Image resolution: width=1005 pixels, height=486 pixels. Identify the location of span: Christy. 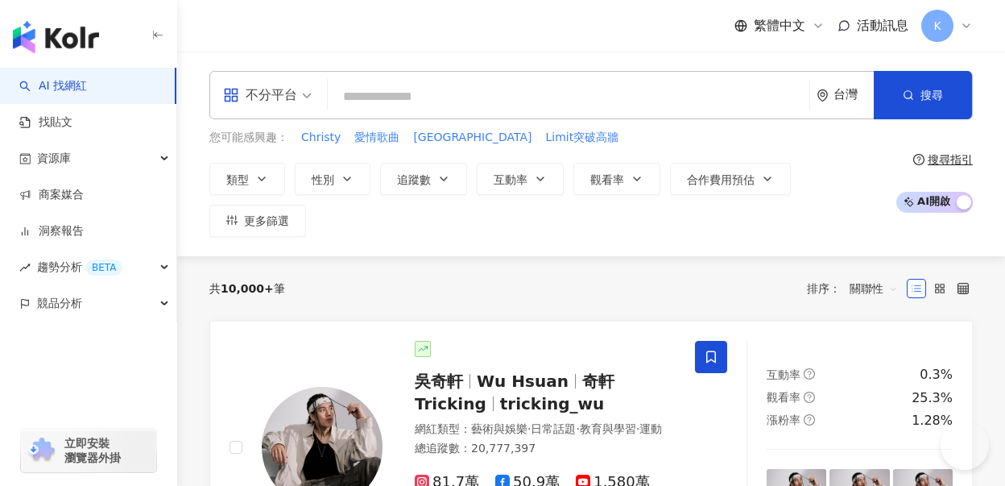
(320, 138).